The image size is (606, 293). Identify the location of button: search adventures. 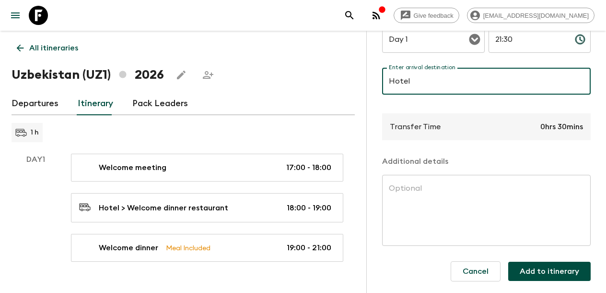
(350, 15).